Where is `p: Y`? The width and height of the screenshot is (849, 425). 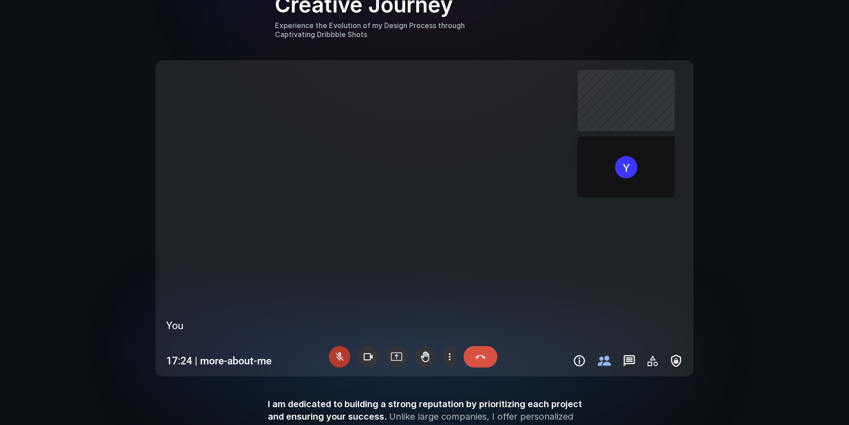
p: Y is located at coordinates (626, 168).